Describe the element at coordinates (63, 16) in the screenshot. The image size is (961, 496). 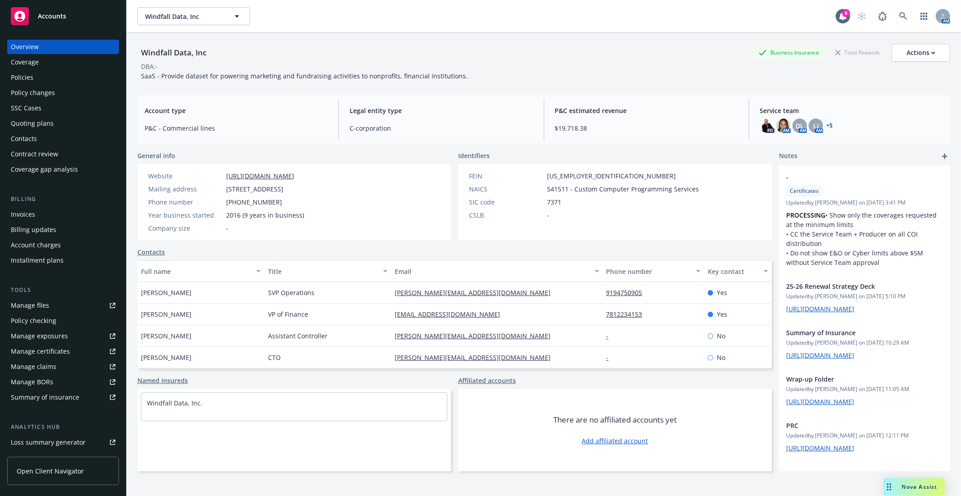
I see `a: Accounts` at that location.